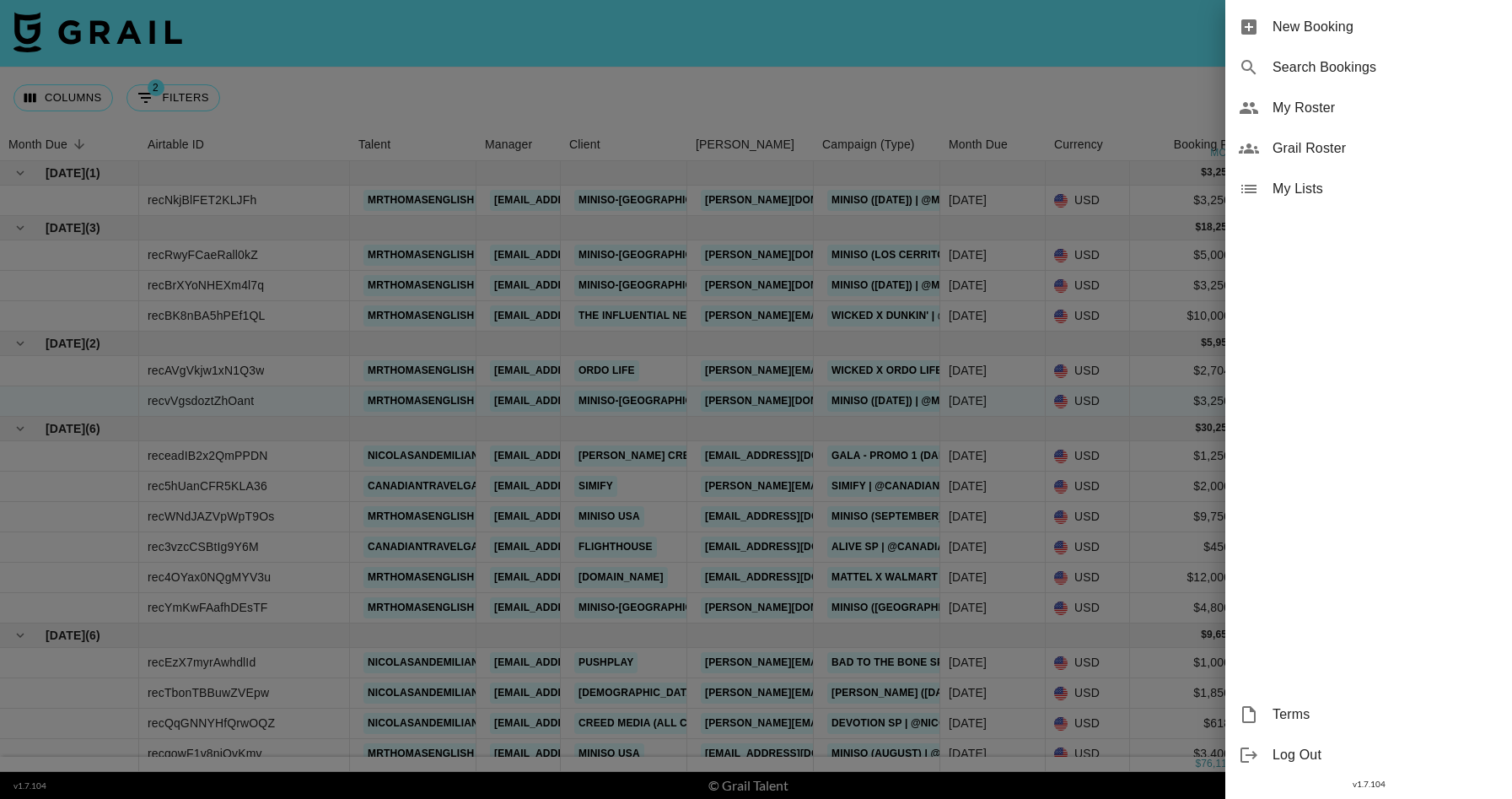 The image size is (1512, 799). I want to click on div: My Lists, so click(1368, 189).